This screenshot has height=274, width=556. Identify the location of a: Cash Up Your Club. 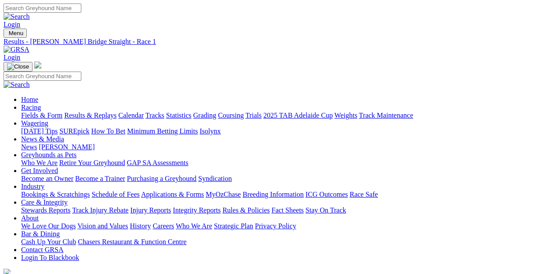
(48, 242).